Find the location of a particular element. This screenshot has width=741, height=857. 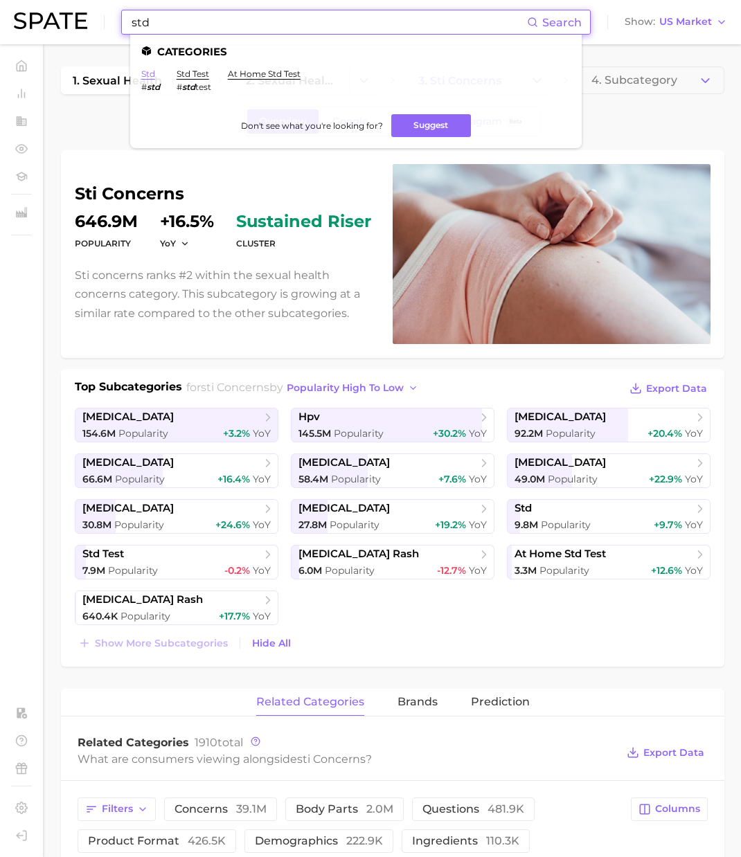

a: at home std test3.3m Popularity+12.6% YoY is located at coordinates (608, 562).